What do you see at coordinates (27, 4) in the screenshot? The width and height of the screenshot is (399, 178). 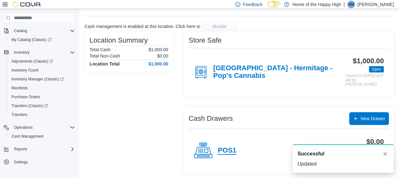 I see `img: Cova` at bounding box center [27, 4].